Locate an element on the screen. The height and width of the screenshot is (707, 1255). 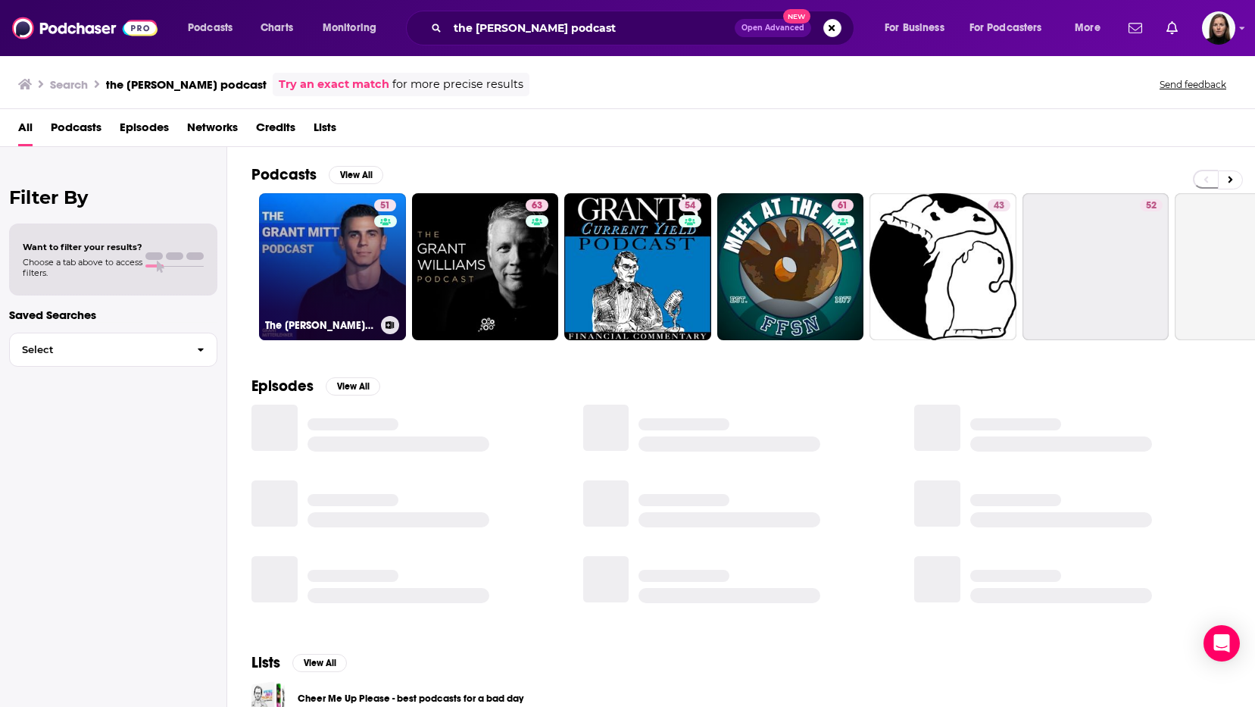
a: PodcastsView All is located at coordinates (317, 174).